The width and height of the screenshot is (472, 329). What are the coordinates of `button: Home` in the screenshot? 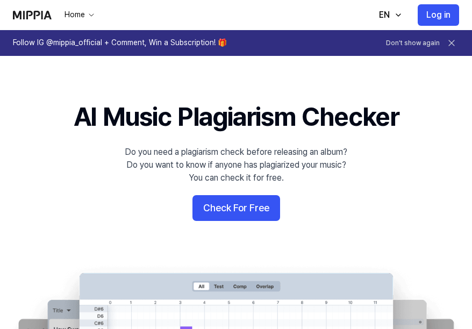 It's located at (79, 15).